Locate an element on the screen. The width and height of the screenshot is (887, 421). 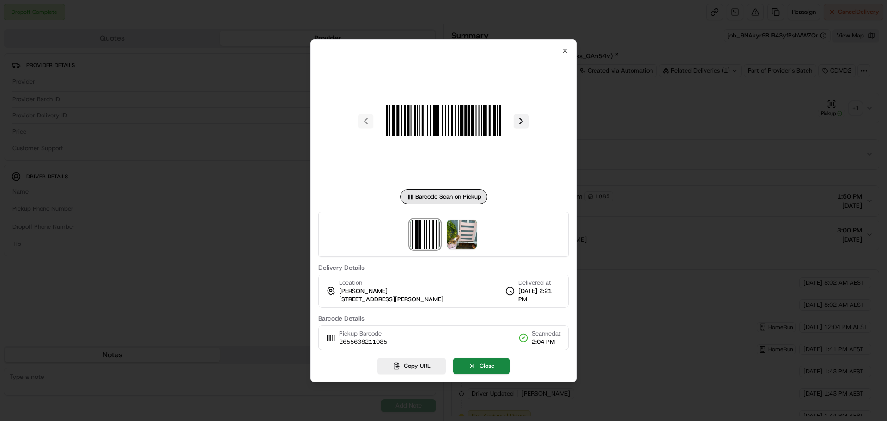
div: Barcode Scan on Pickup is located at coordinates (444, 197).